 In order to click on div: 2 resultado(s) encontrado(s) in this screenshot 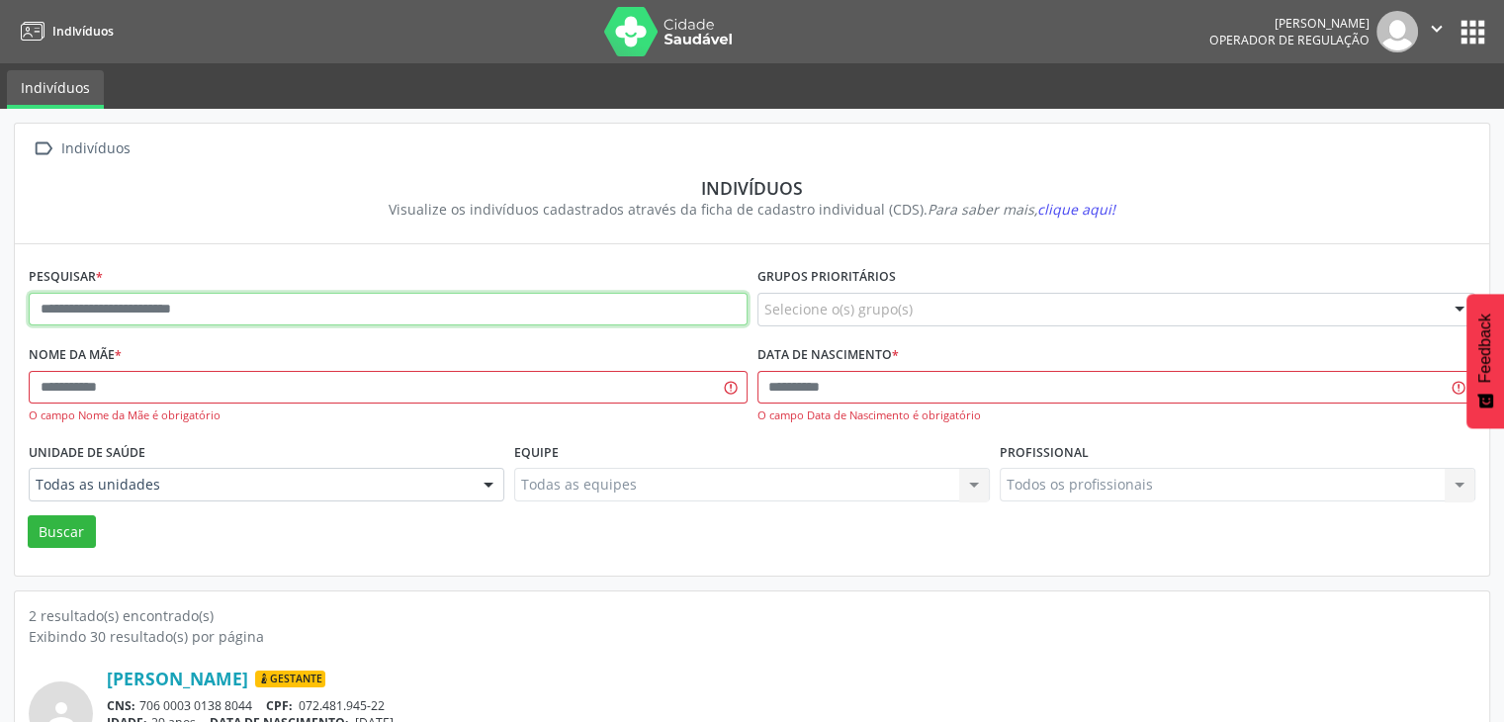, I will do `click(751, 615)`.